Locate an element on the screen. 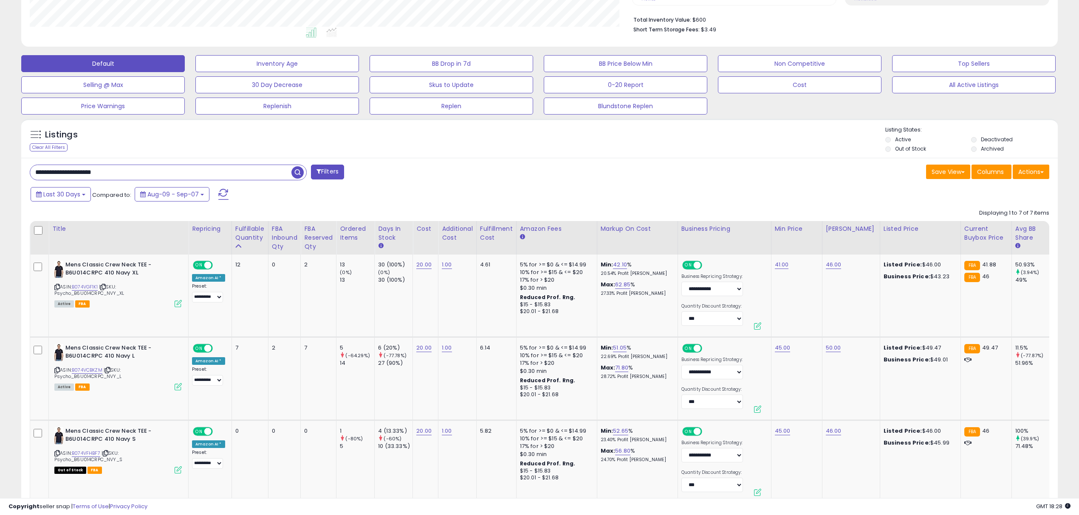  label: Out of Stock is located at coordinates (910, 149).